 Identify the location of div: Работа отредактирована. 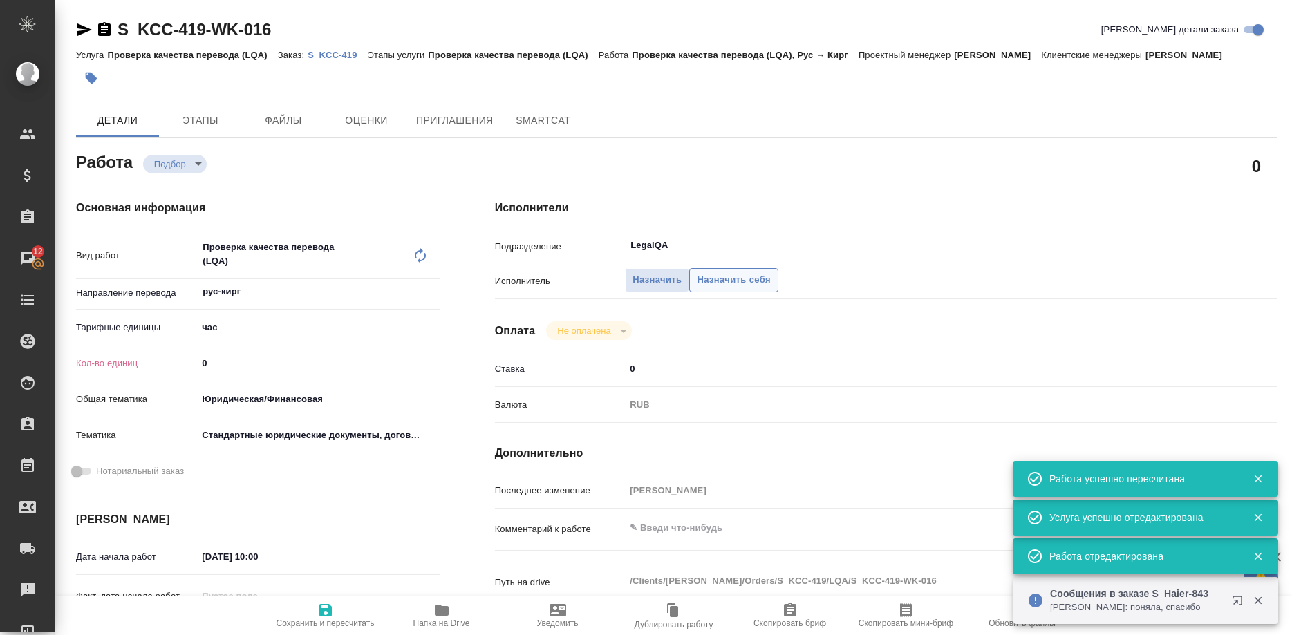
(1141, 557).